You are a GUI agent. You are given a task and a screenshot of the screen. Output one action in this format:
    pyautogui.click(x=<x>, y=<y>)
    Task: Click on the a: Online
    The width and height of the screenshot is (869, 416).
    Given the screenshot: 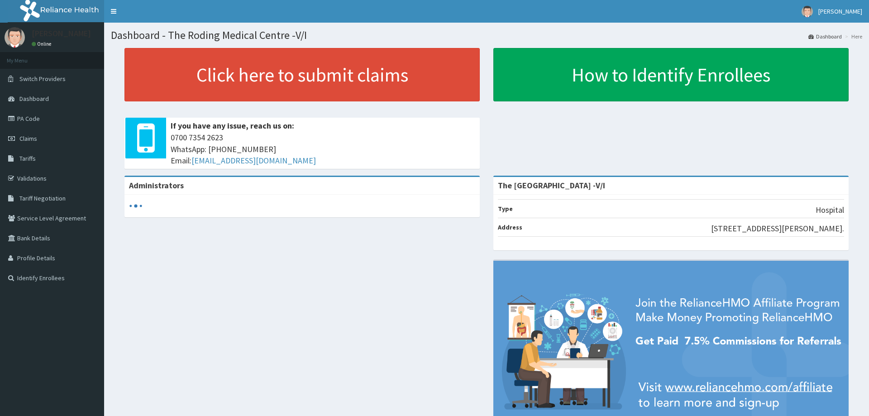 What is the action you would take?
    pyautogui.click(x=43, y=44)
    